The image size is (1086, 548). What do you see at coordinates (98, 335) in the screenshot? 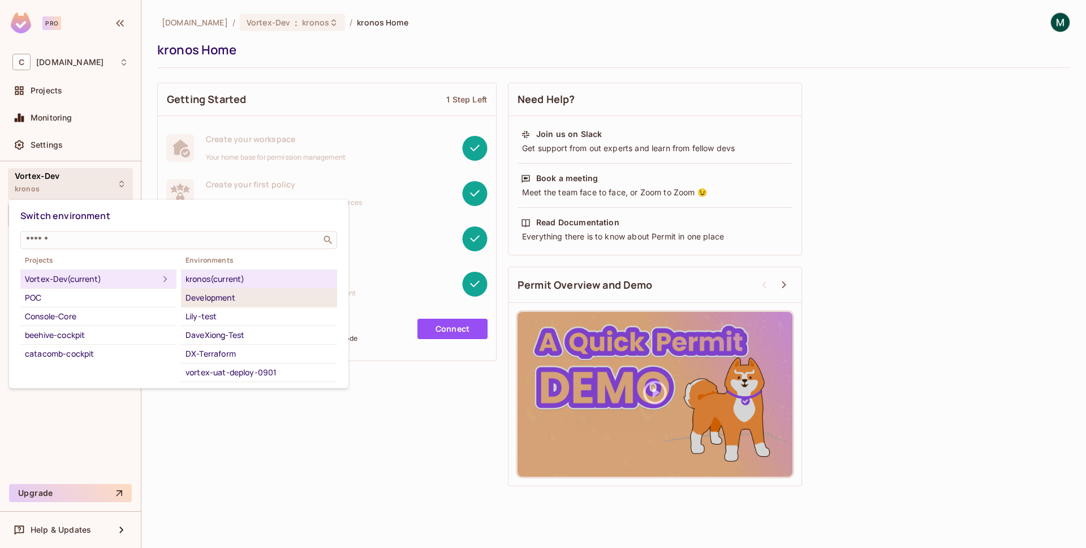
I see `div: beehive-cockpit` at bounding box center [98, 335].